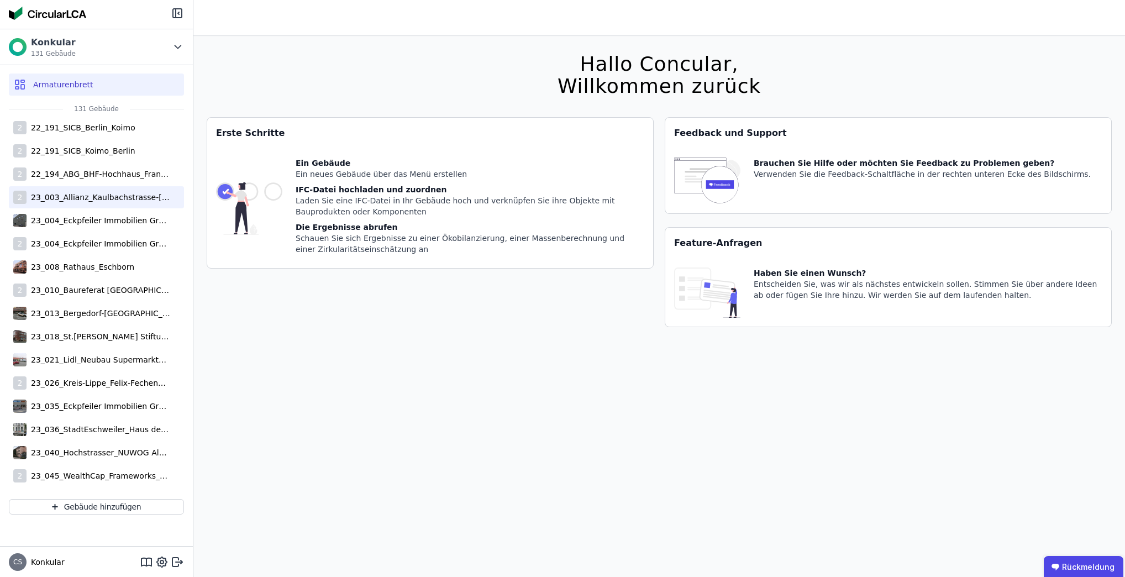 The height and width of the screenshot is (577, 1125). What do you see at coordinates (381, 174) in the screenshot?
I see `font: Ein neues Gebäude über das Menü erstellen` at bounding box center [381, 174].